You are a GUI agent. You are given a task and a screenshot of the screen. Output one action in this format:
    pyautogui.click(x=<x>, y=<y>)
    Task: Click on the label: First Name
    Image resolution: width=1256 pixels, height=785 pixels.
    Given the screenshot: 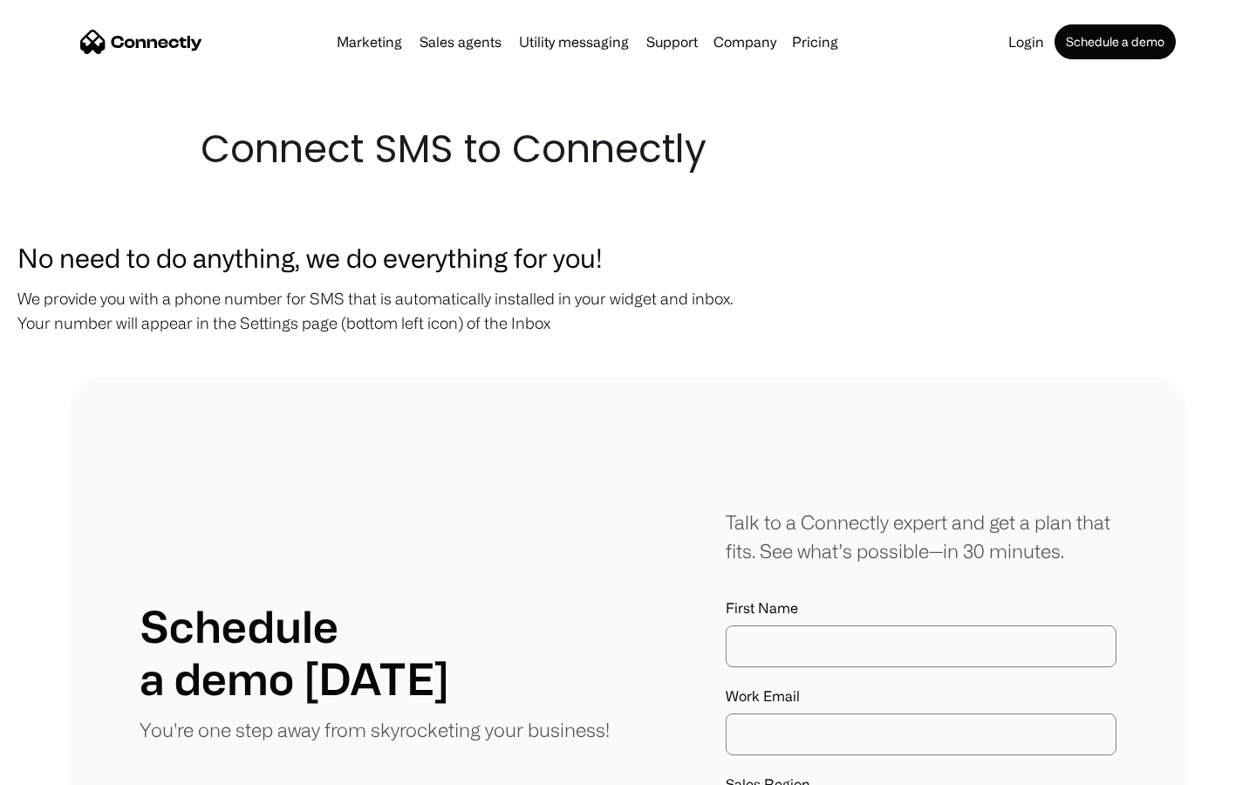 What is the action you would take?
    pyautogui.click(x=921, y=608)
    